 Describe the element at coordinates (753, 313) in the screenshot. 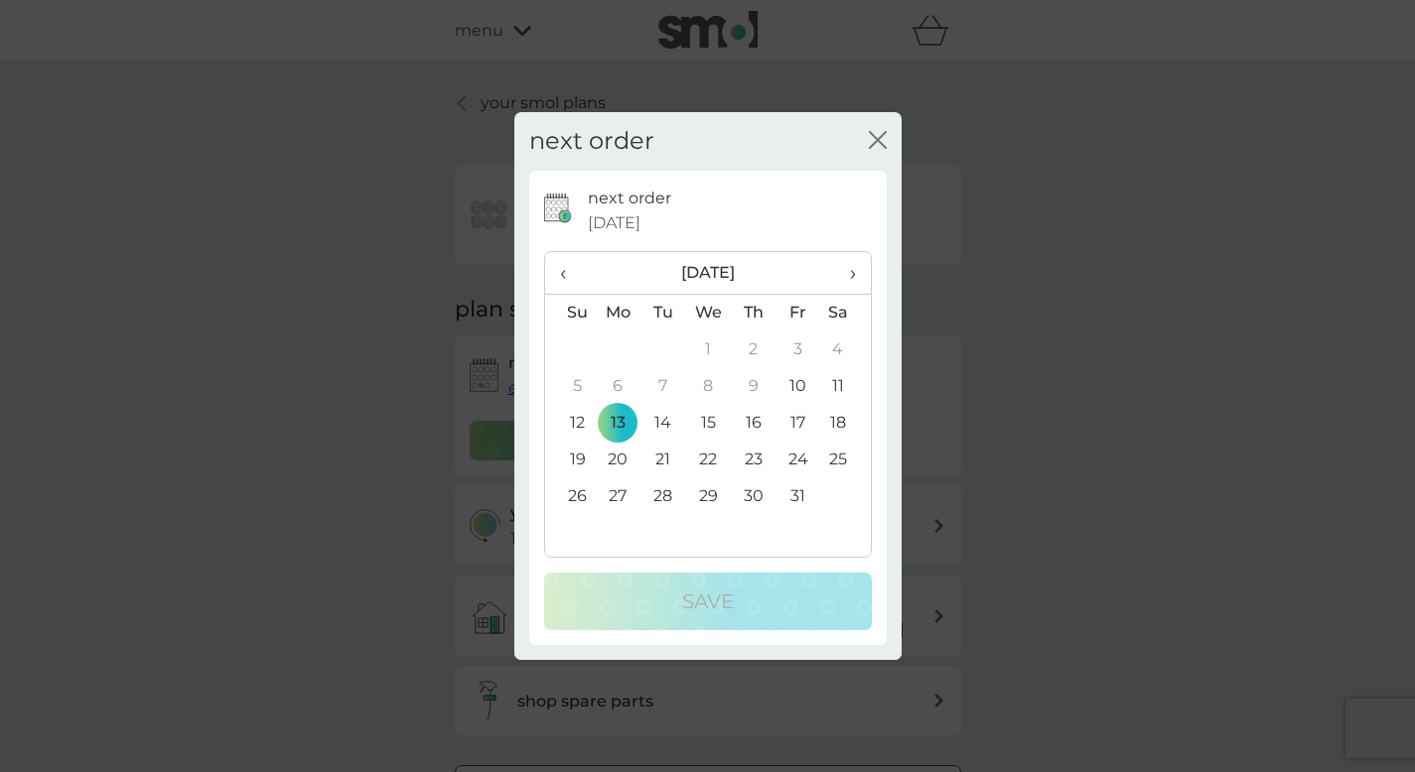

I see `th: Th` at that location.